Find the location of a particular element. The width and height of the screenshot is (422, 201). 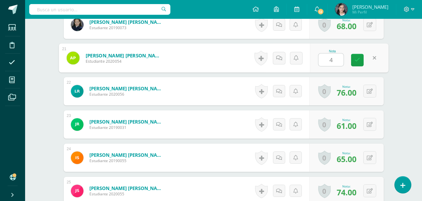

span: 65.00 is located at coordinates (346, 159).